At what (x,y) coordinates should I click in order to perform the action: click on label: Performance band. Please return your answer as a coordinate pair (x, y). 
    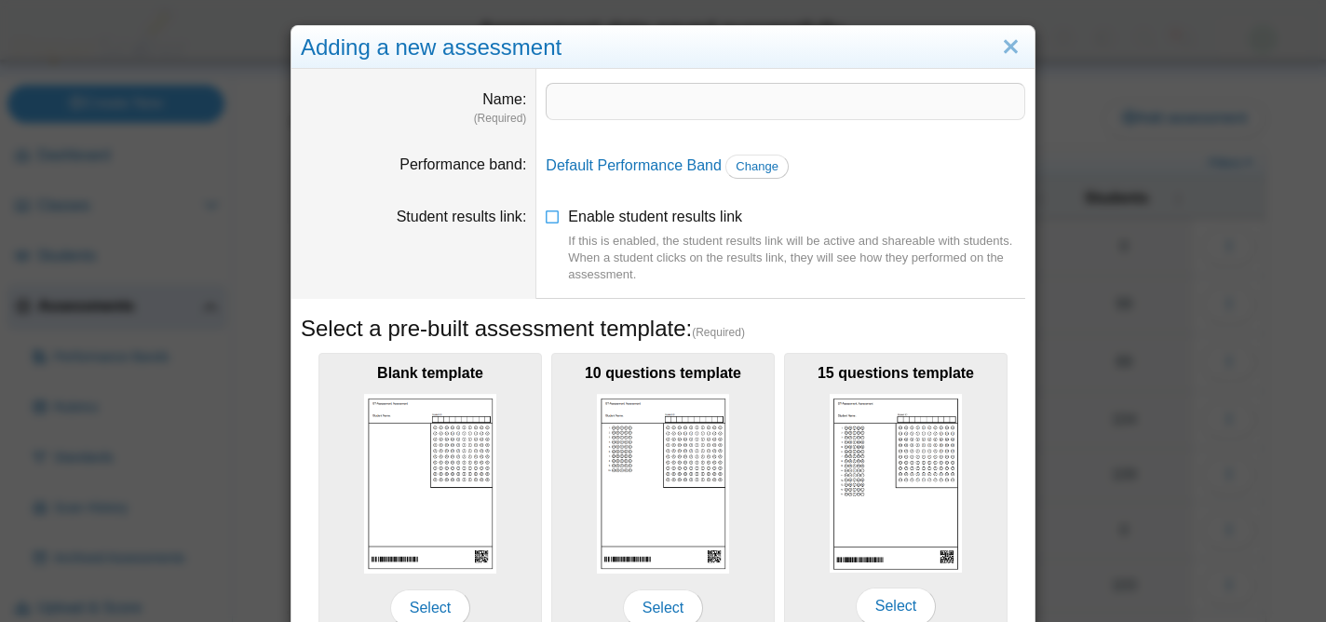
    Looking at the image, I should click on (463, 164).